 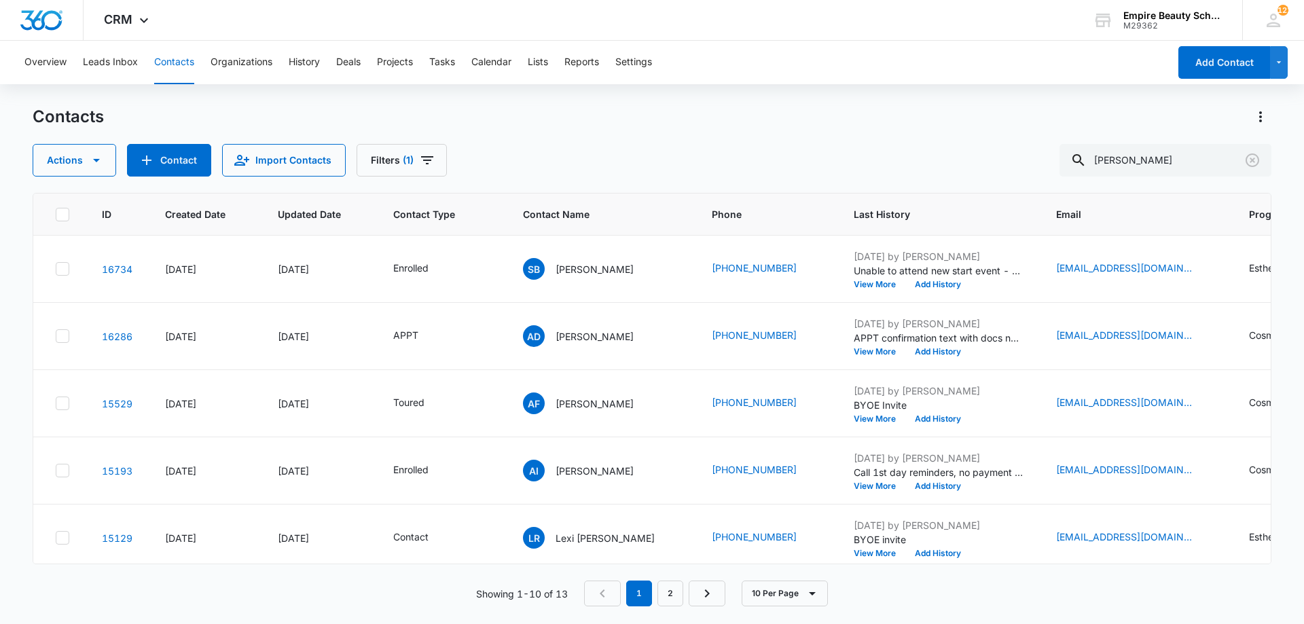 I want to click on span: Created Date, so click(x=195, y=214).